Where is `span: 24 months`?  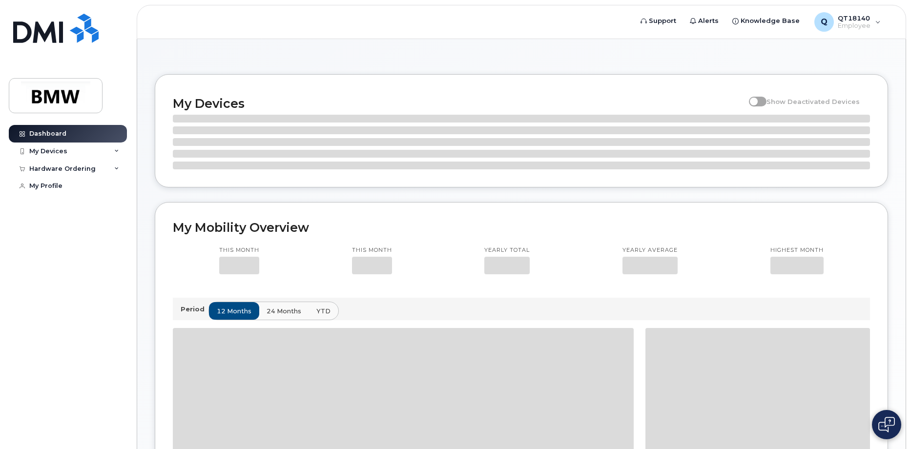 span: 24 months is located at coordinates (284, 311).